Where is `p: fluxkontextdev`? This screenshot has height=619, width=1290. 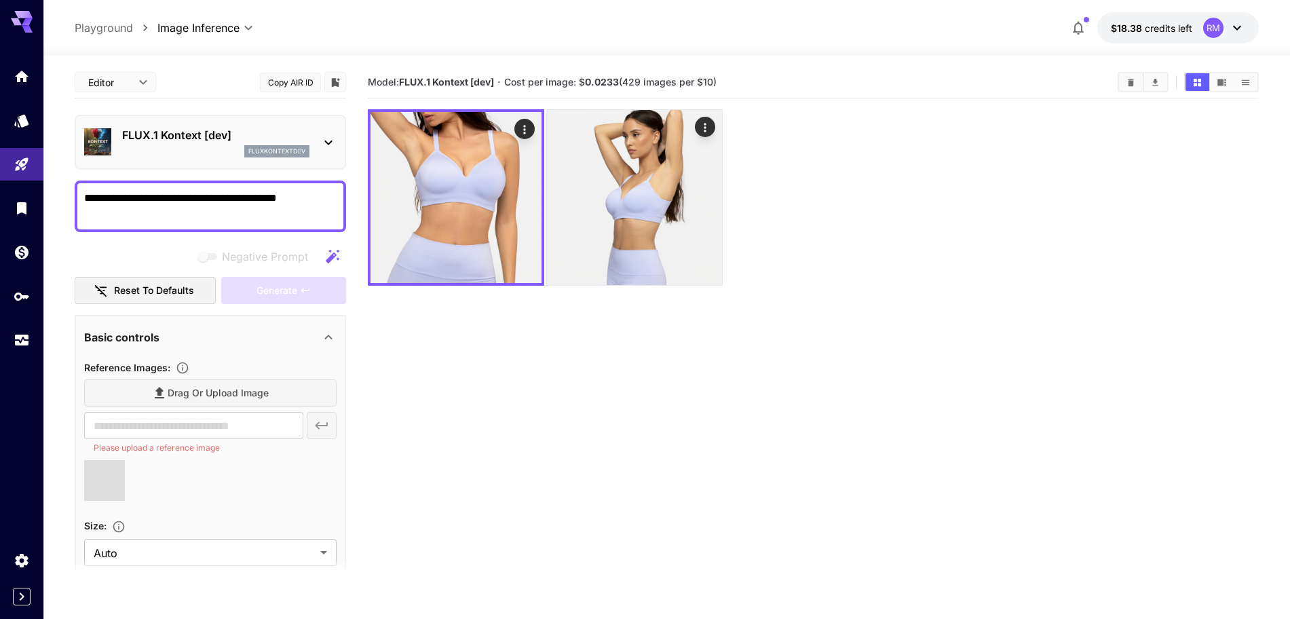
p: fluxkontextdev is located at coordinates (277, 151).